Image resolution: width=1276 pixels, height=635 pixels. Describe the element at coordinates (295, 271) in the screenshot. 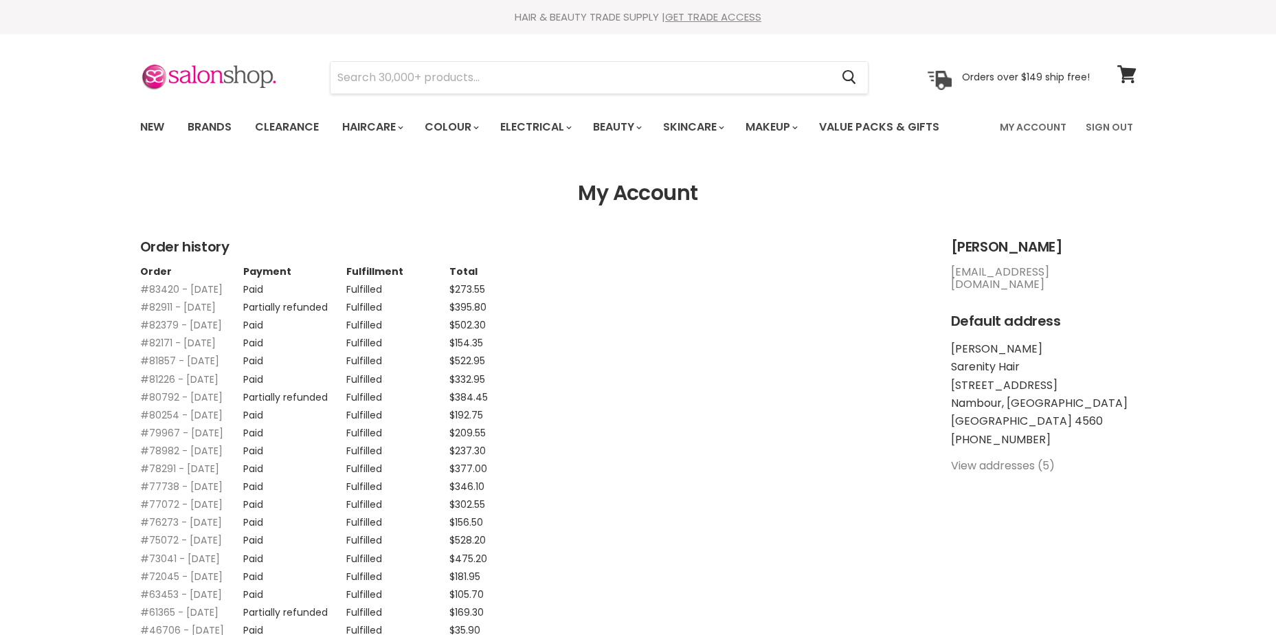

I see `th: Payment` at that location.